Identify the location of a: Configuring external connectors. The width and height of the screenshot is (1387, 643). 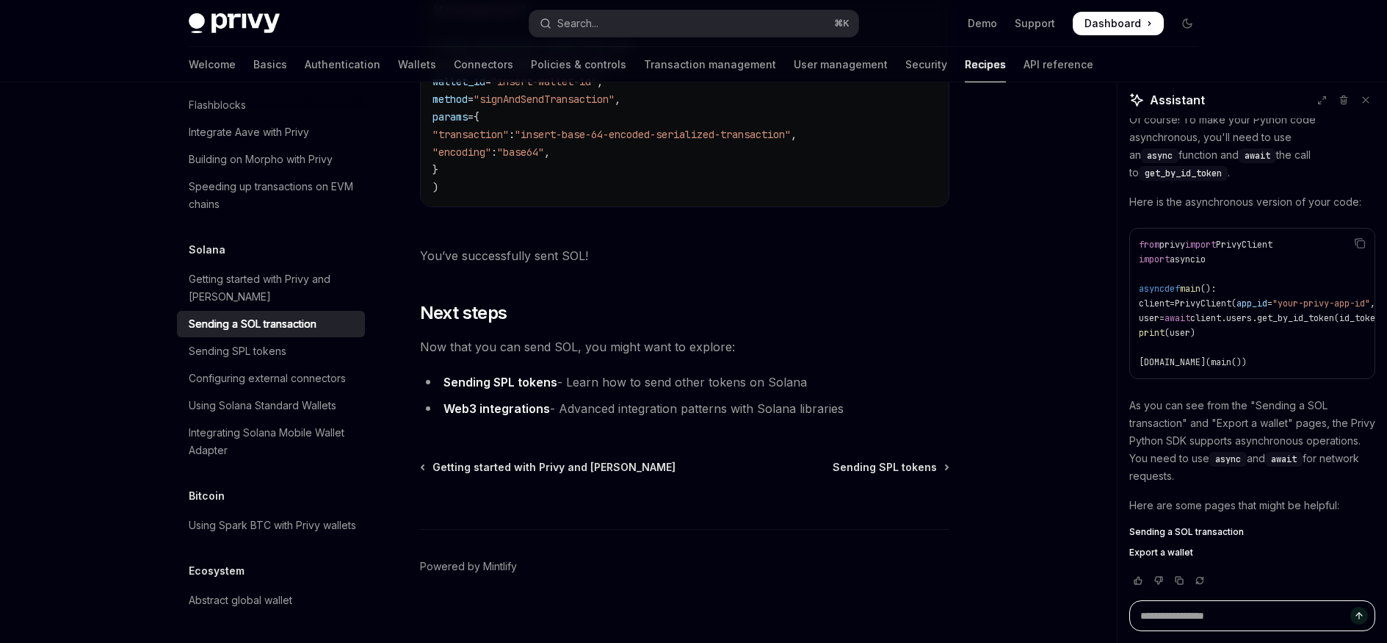
(271, 378).